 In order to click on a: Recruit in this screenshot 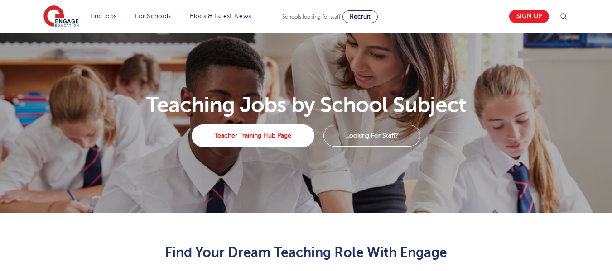, I will do `click(360, 17)`.